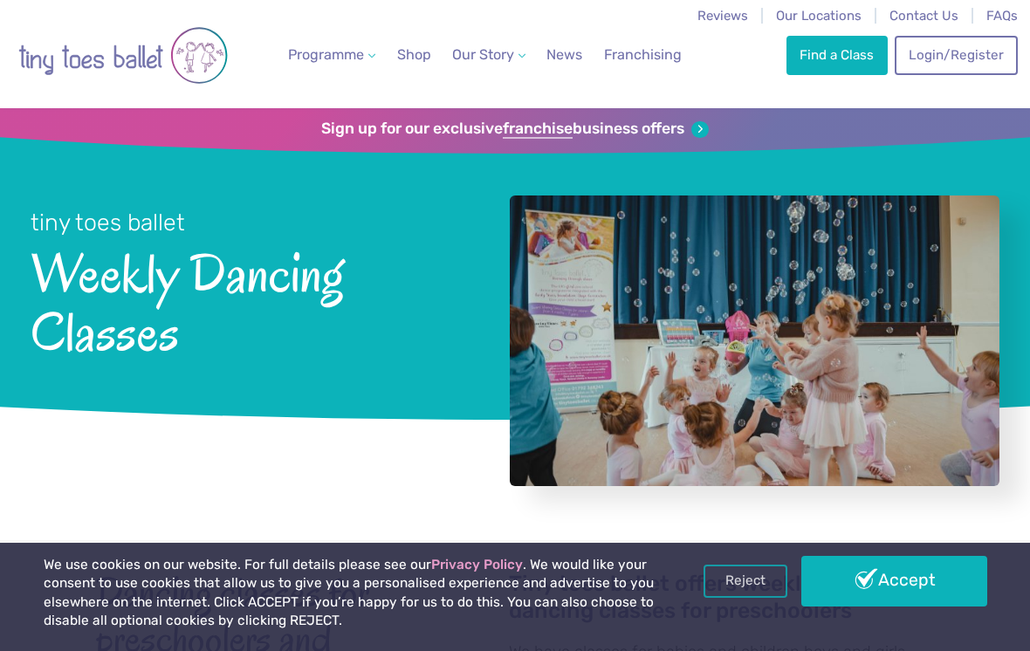  What do you see at coordinates (476, 565) in the screenshot?
I see `a: Privacy Policy` at bounding box center [476, 565].